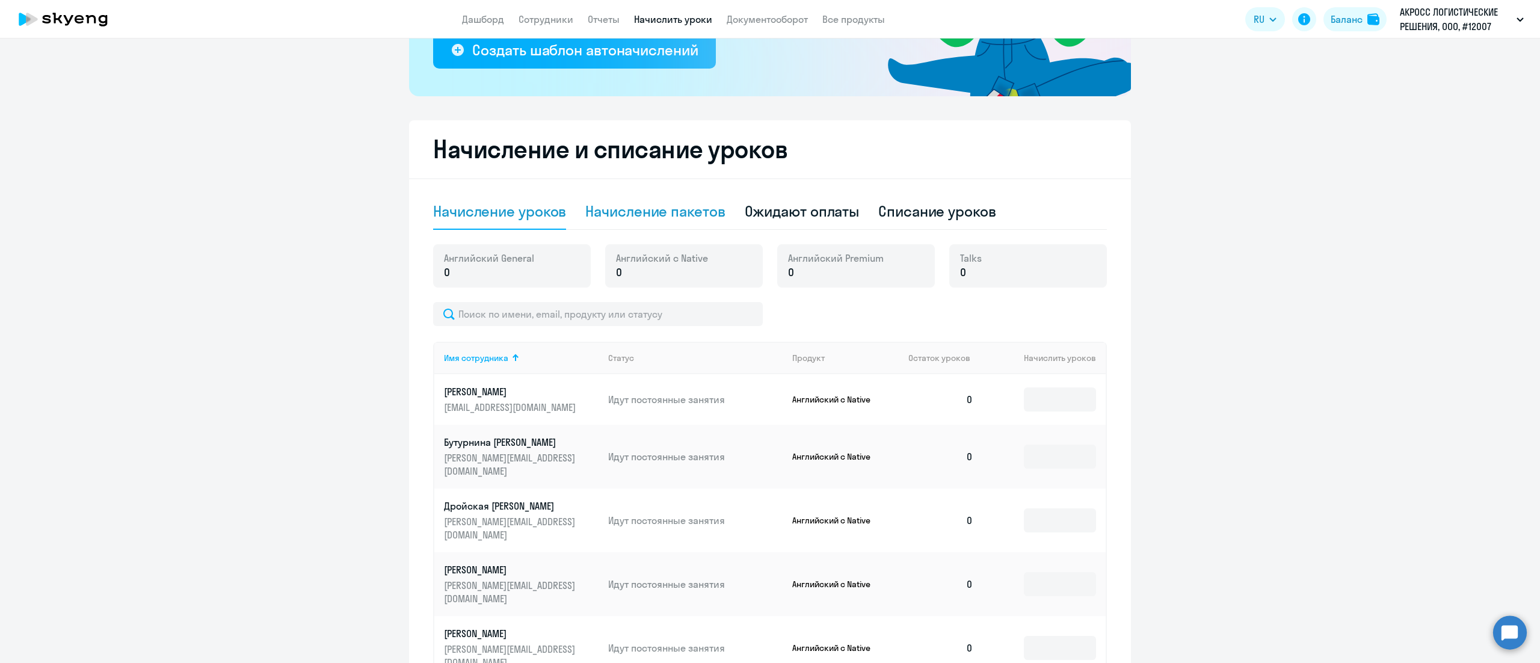  Describe the element at coordinates (1265, 19) in the screenshot. I see `button: RU` at that location.